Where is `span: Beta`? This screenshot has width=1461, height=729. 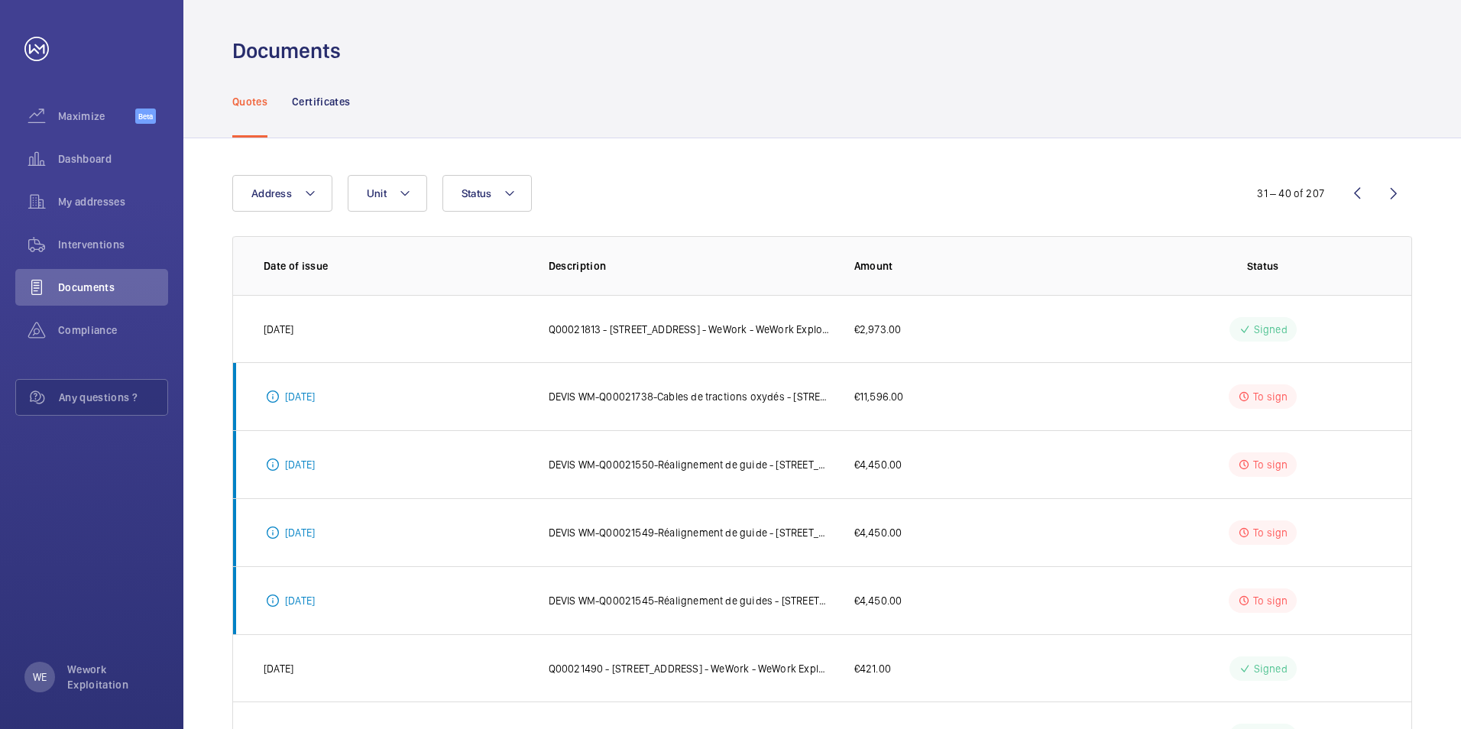
span: Beta is located at coordinates (145, 116).